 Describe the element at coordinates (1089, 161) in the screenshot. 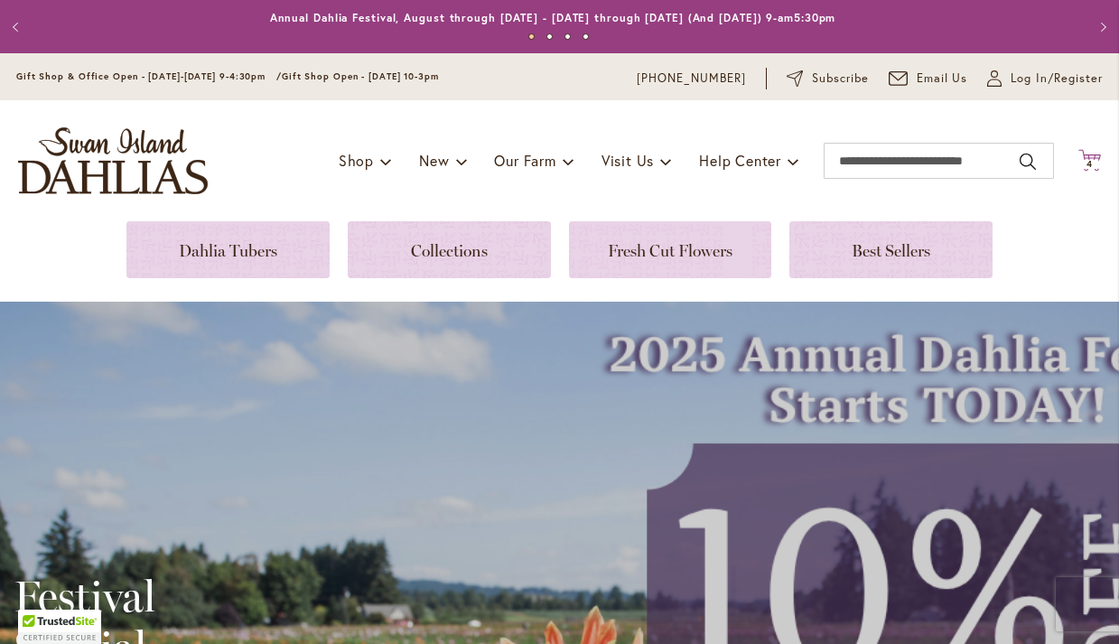

I see `button: 4` at that location.